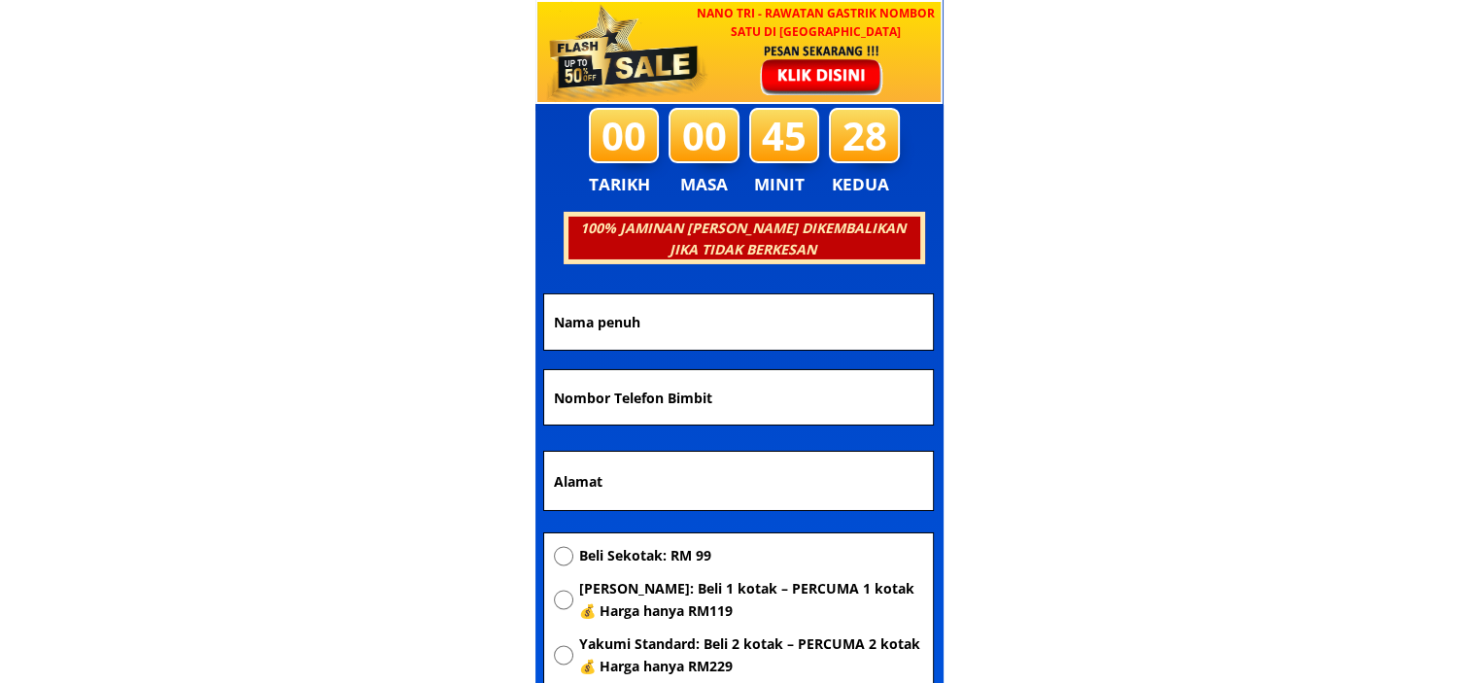  Describe the element at coordinates (750, 556) in the screenshot. I see `span: Beli Sekotak: RM 99` at that location.